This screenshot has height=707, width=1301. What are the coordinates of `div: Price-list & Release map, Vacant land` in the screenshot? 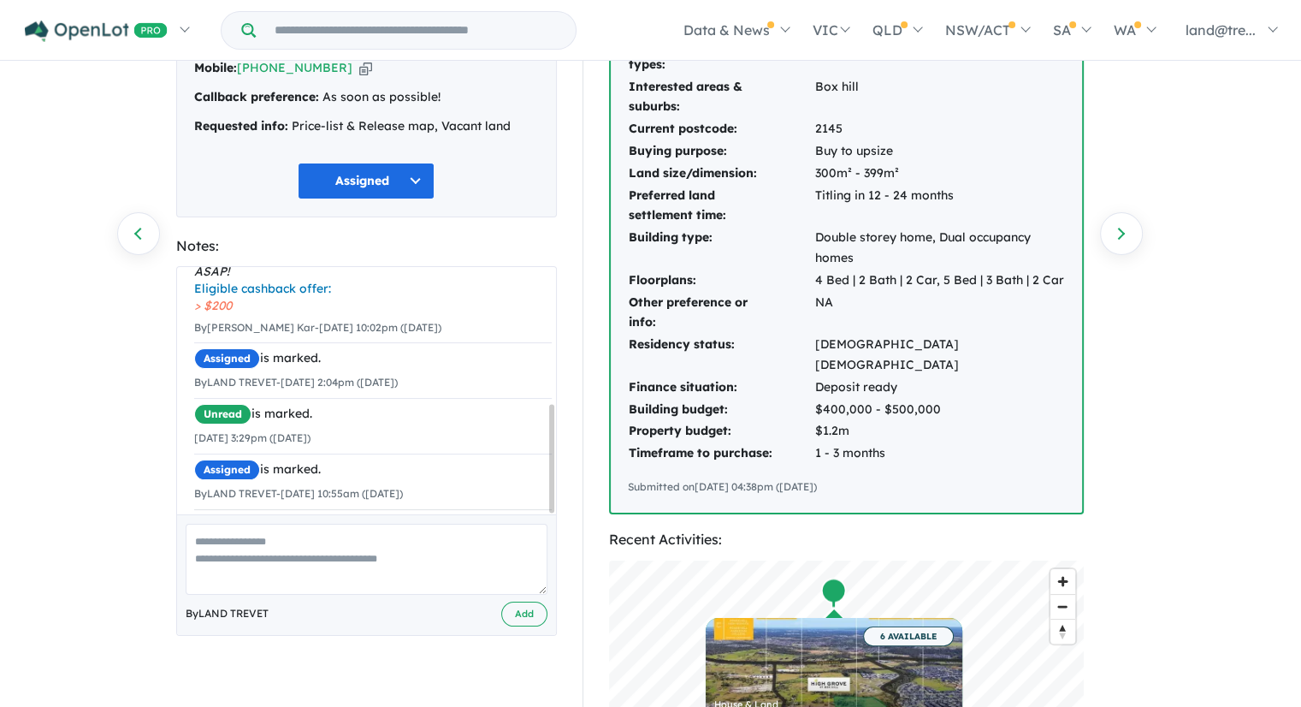 It's located at (366, 127).